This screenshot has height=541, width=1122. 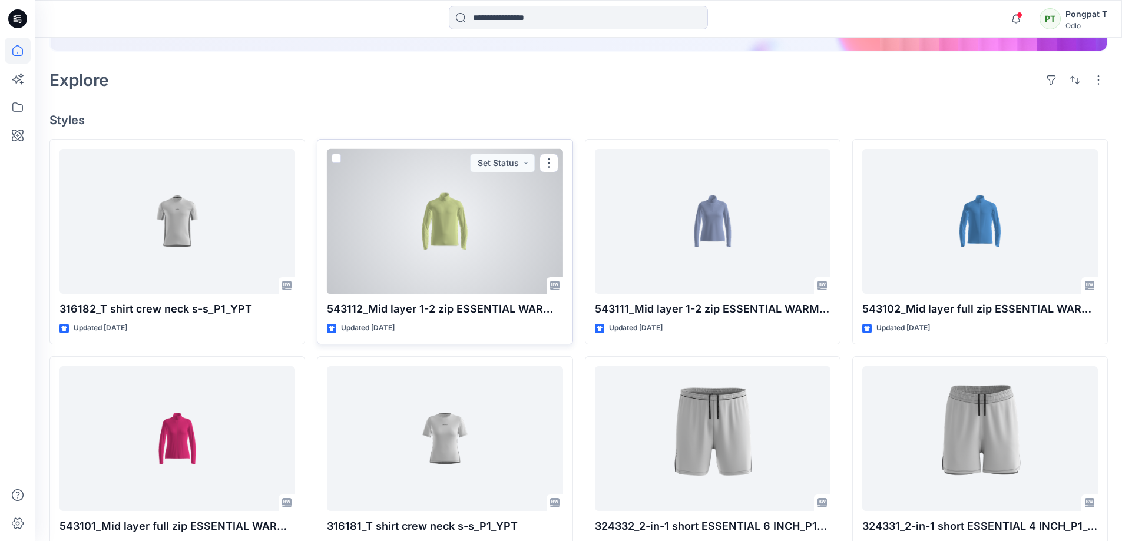 What do you see at coordinates (177, 222) in the screenshot?
I see `a: 316182_T shirt crew neck s-s_P1_YPT` at bounding box center [177, 222].